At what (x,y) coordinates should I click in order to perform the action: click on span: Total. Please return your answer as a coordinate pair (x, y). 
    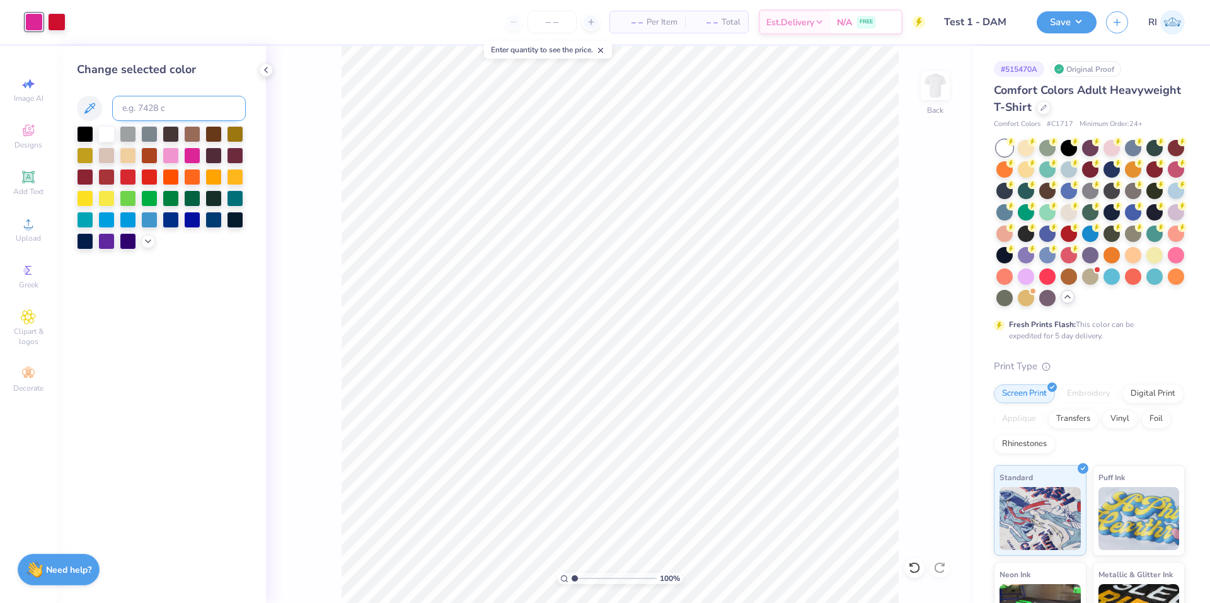
    Looking at the image, I should click on (731, 22).